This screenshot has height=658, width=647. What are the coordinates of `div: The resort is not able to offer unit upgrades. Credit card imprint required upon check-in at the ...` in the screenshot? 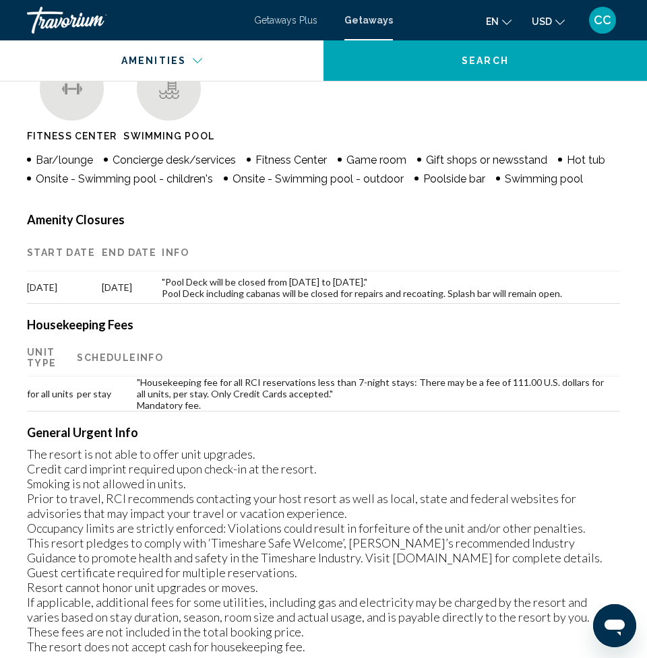 It's located at (324, 551).